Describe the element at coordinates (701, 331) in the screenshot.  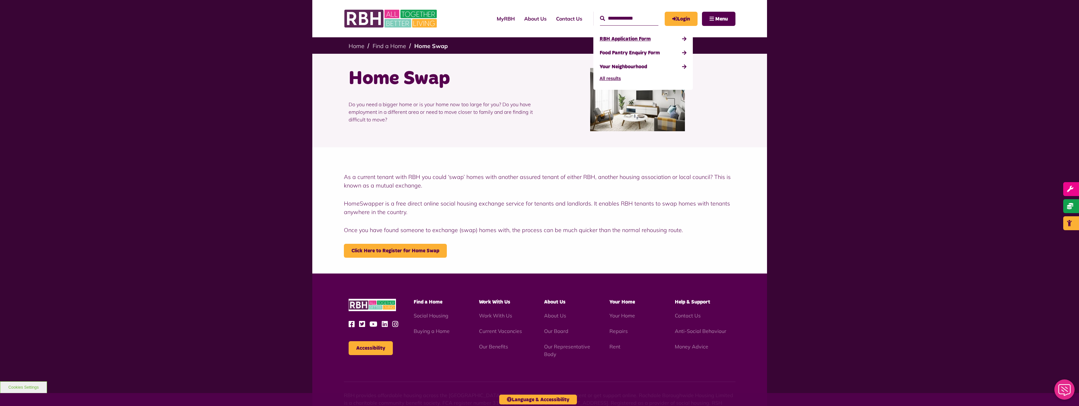
I see `a: Anti-Social Behaviour` at that location.